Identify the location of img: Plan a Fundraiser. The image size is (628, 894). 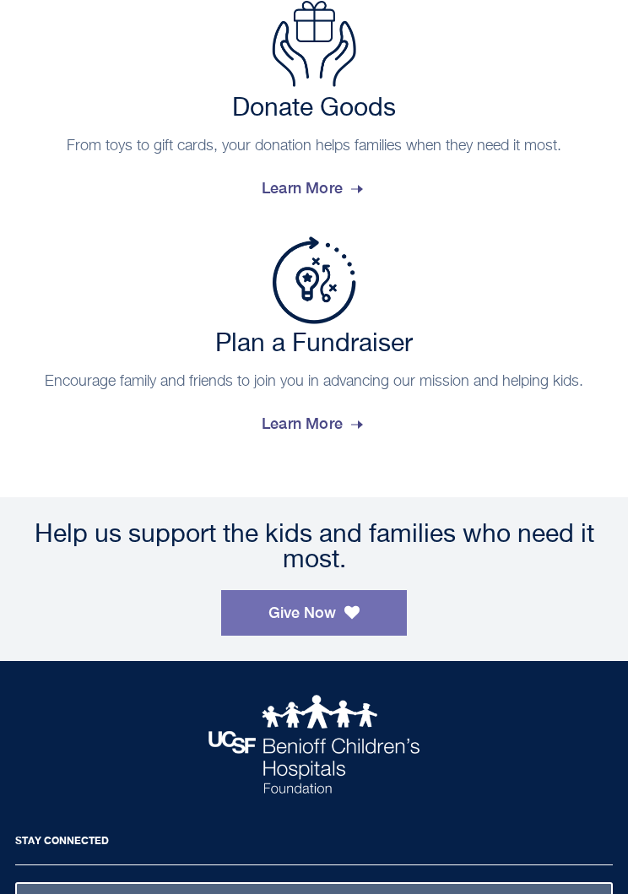
(314, 280).